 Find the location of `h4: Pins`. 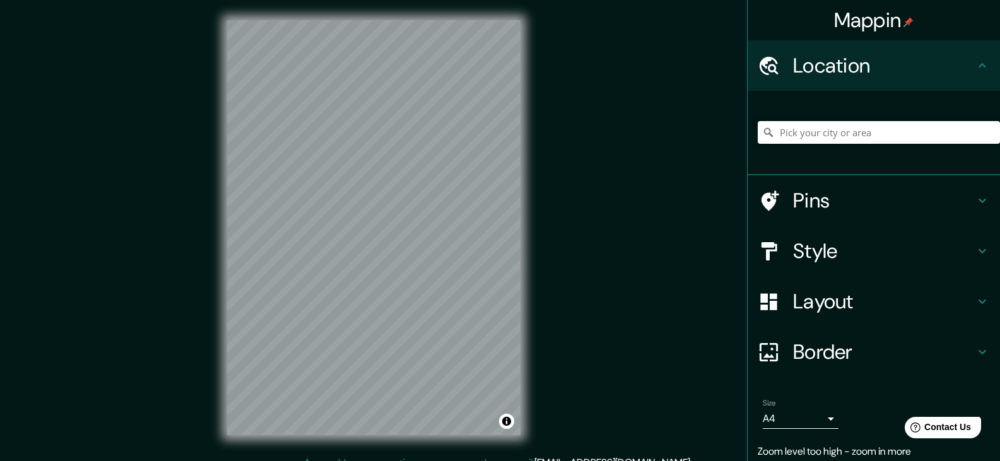

h4: Pins is located at coordinates (884, 201).